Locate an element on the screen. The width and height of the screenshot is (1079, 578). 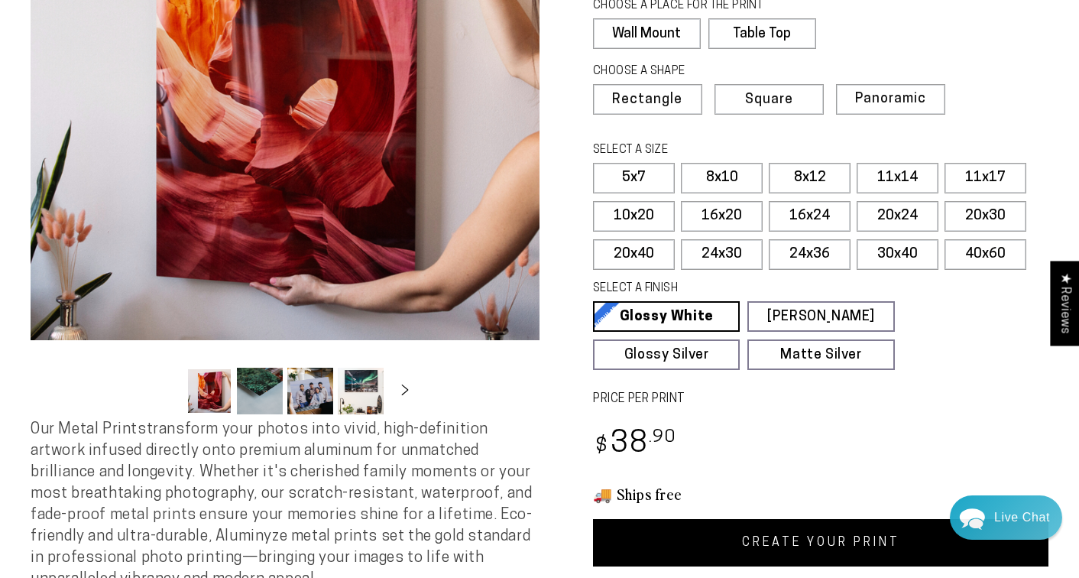
label: 11x17 is located at coordinates (985, 178).